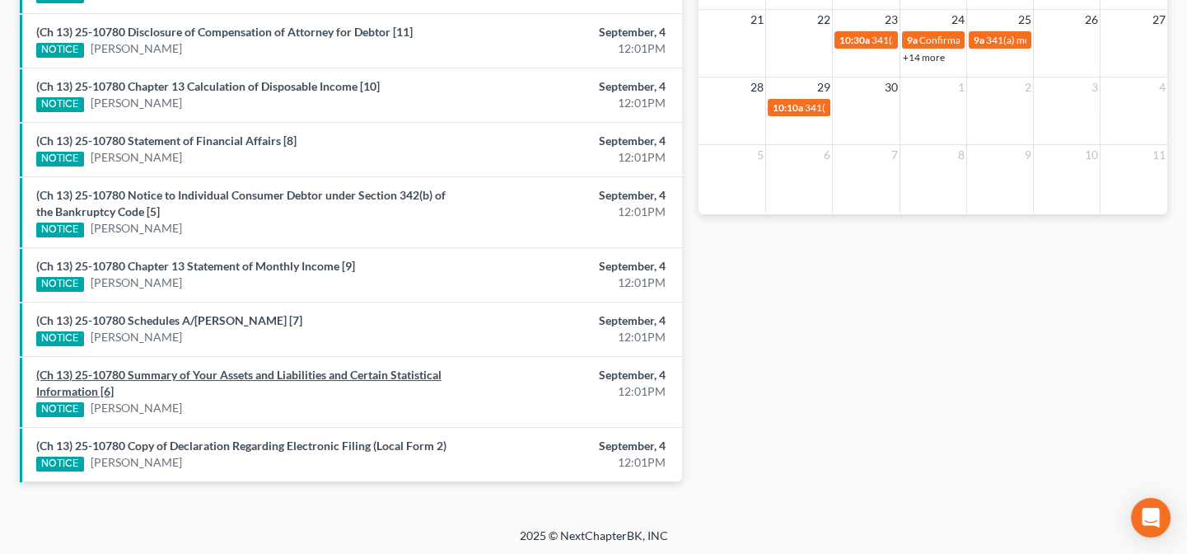  I want to click on a: (Ch 13) 25-10780 Notice to Individual Consumer Debtor under Section 342(b) of the Bankruptcy Code..., so click(241, 203).